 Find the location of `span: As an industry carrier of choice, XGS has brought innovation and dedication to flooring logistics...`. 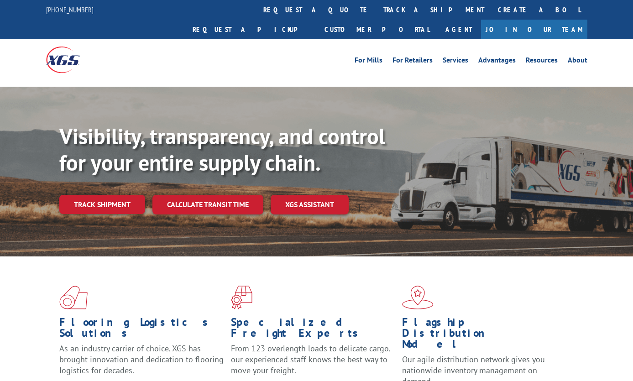

span: As an industry carrier of choice, XGS has brought innovation and dedication to flooring logistics... is located at coordinates (142, 359).